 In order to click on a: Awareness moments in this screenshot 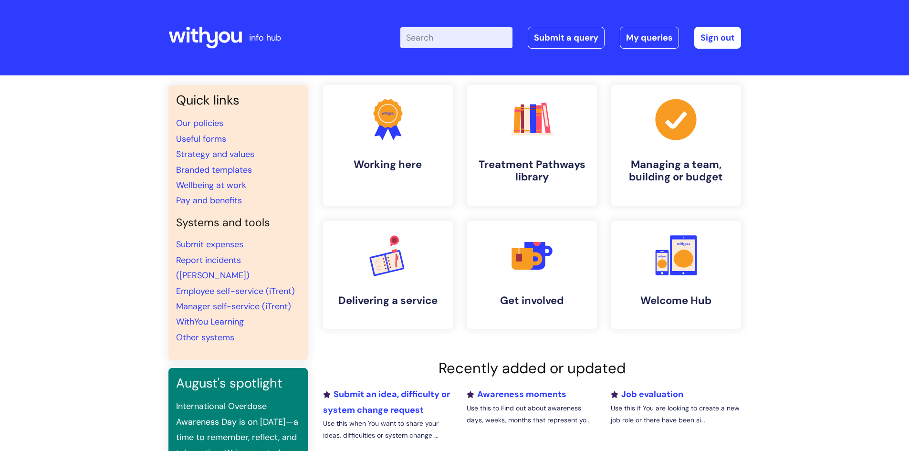, I will do `click(516, 394)`.